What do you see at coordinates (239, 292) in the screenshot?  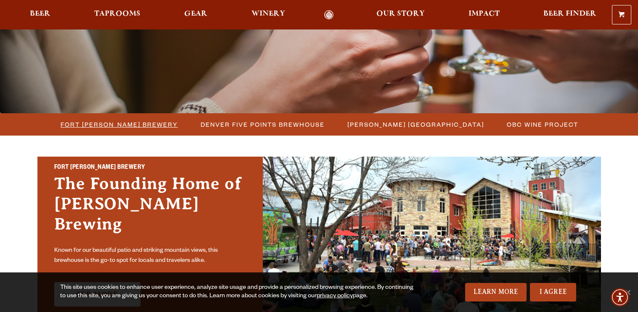 I see `div: This site uses cookies to enhance user experience, analyze site usage and provide a personalized ...` at bounding box center [239, 292].